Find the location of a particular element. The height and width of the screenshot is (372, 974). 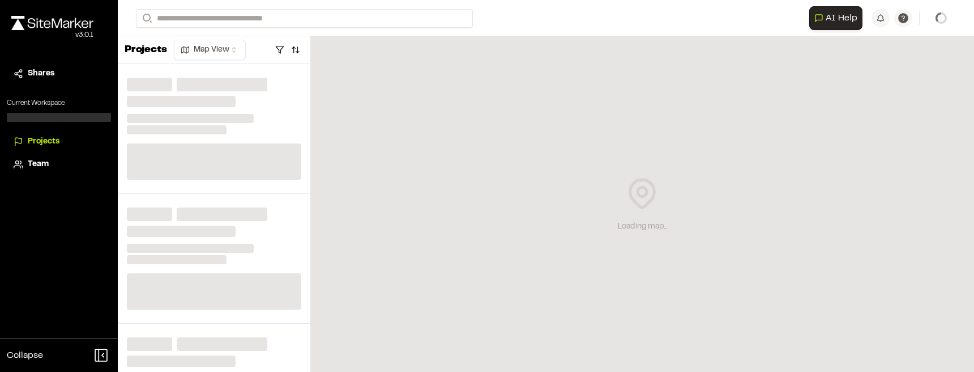

div: Oh geez...please don't... is located at coordinates (52, 35).